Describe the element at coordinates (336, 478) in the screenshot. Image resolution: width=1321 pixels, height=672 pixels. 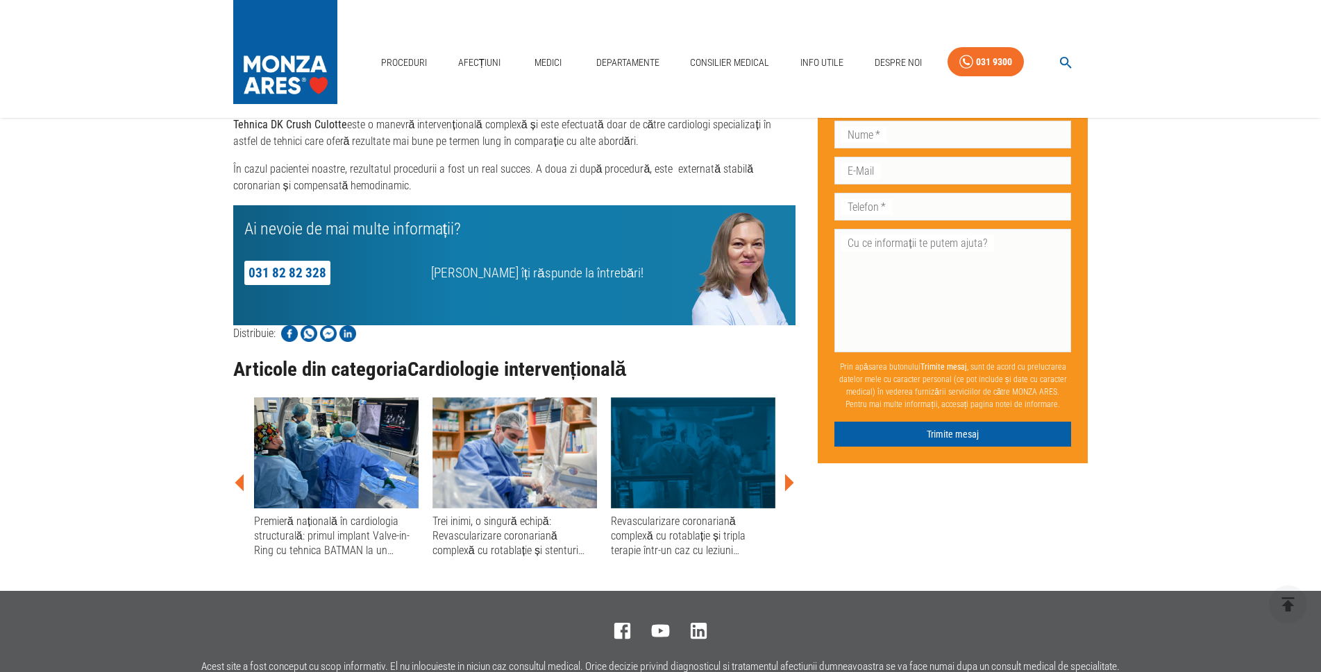
I see `a: Premieră națională în cardiologia structurală: primul implant Valve-in-Ring cu tehnica BATMAN la ...` at that location.